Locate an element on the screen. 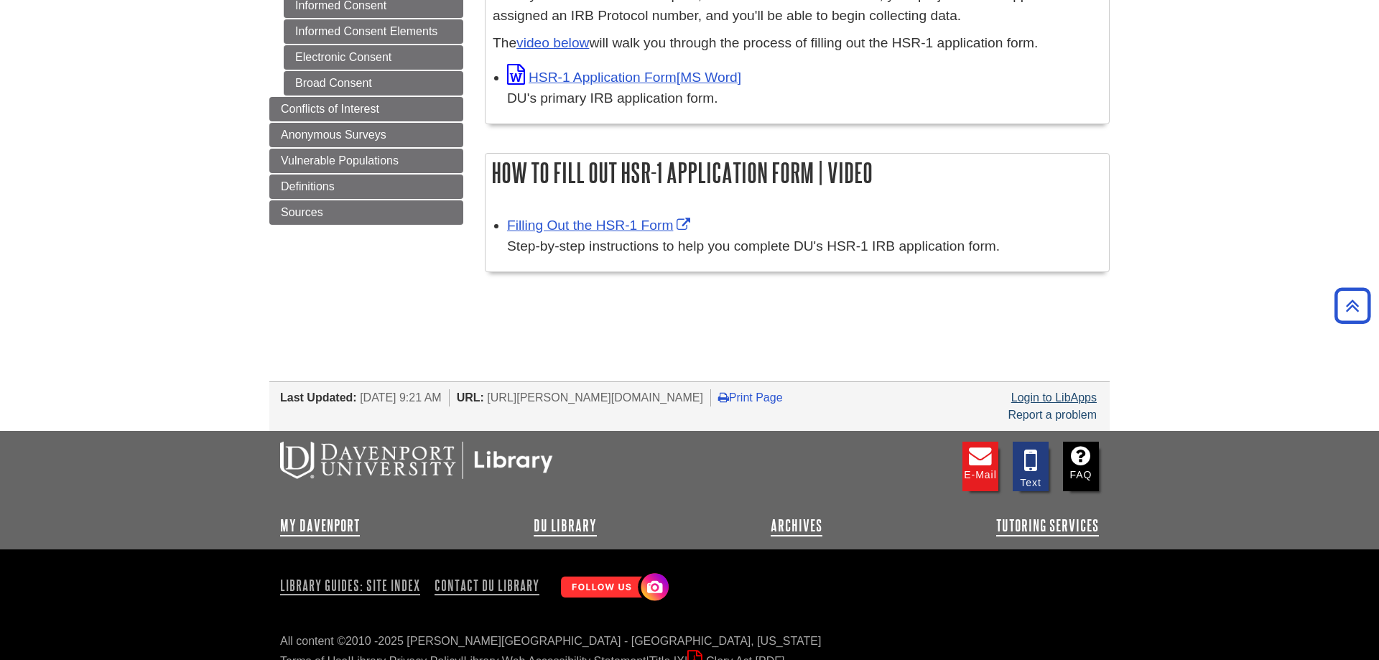 The image size is (1379, 660). a: Conflicts of Interest is located at coordinates (366, 109).